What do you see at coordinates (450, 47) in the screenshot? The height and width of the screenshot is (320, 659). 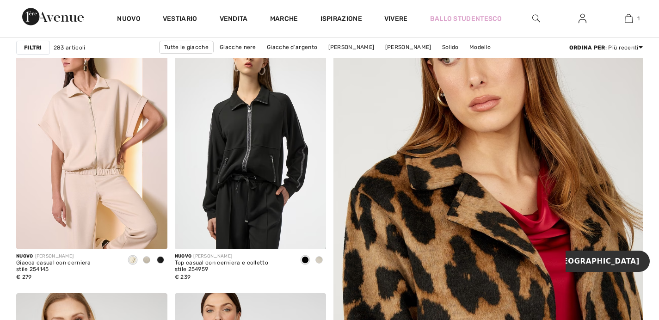 I see `font: Solido` at bounding box center [450, 47].